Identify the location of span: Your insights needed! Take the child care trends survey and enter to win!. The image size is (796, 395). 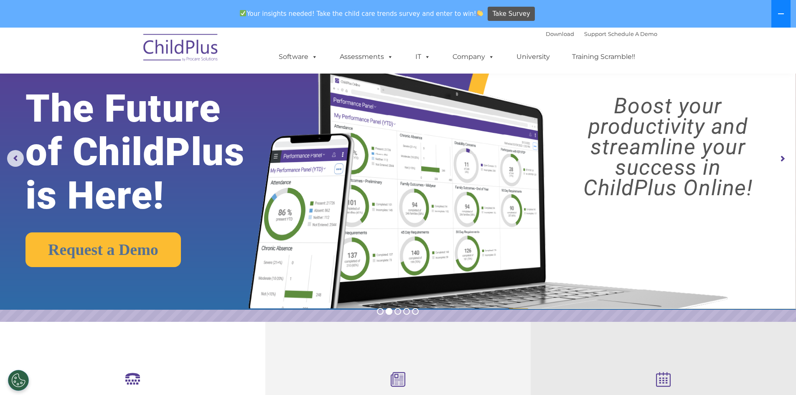
(362, 13).